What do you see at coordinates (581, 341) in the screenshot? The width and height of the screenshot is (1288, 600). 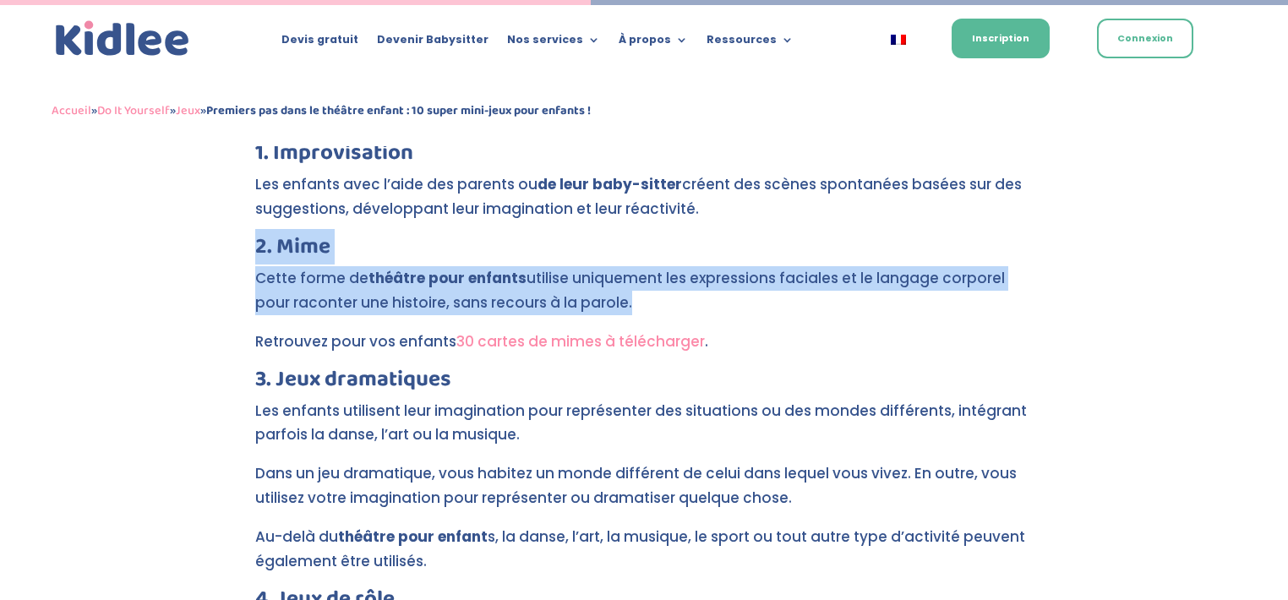 I see `a: 30 cartes de mimes à télécharger` at bounding box center [581, 341].